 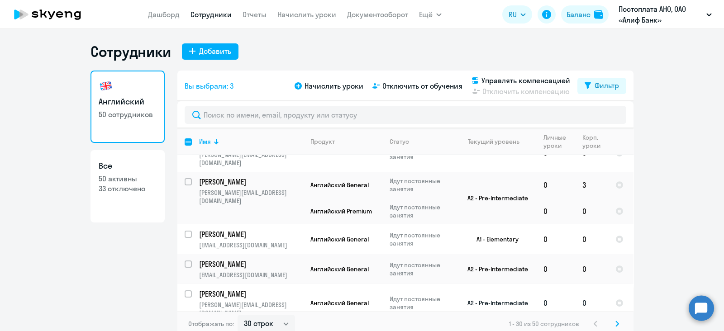 I want to click on img: balance, so click(x=598, y=14).